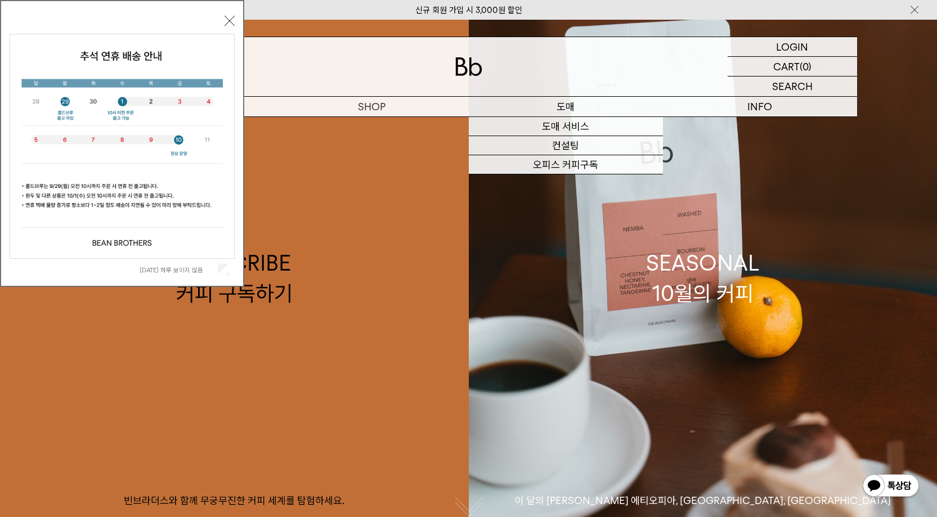  What do you see at coordinates (566, 127) in the screenshot?
I see `a: 도매 서비스` at bounding box center [566, 127].